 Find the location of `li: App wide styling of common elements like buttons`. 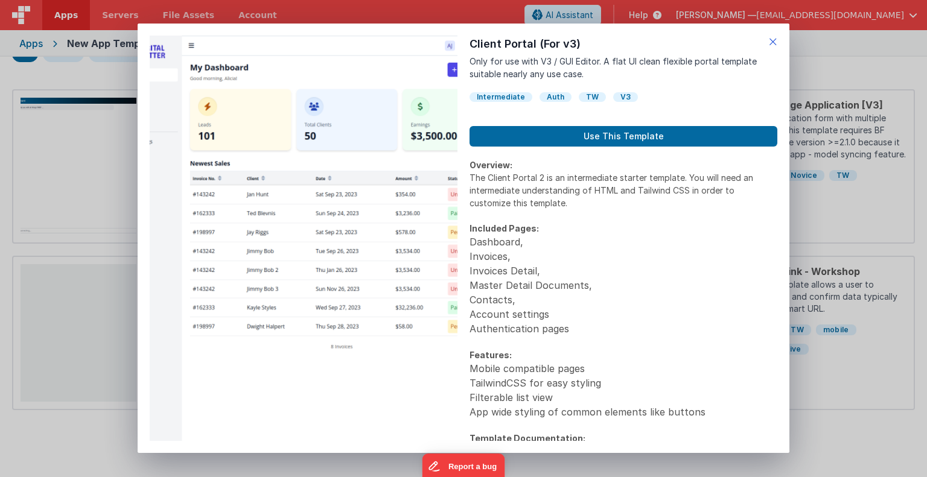

li: App wide styling of common elements like buttons is located at coordinates (623, 412).